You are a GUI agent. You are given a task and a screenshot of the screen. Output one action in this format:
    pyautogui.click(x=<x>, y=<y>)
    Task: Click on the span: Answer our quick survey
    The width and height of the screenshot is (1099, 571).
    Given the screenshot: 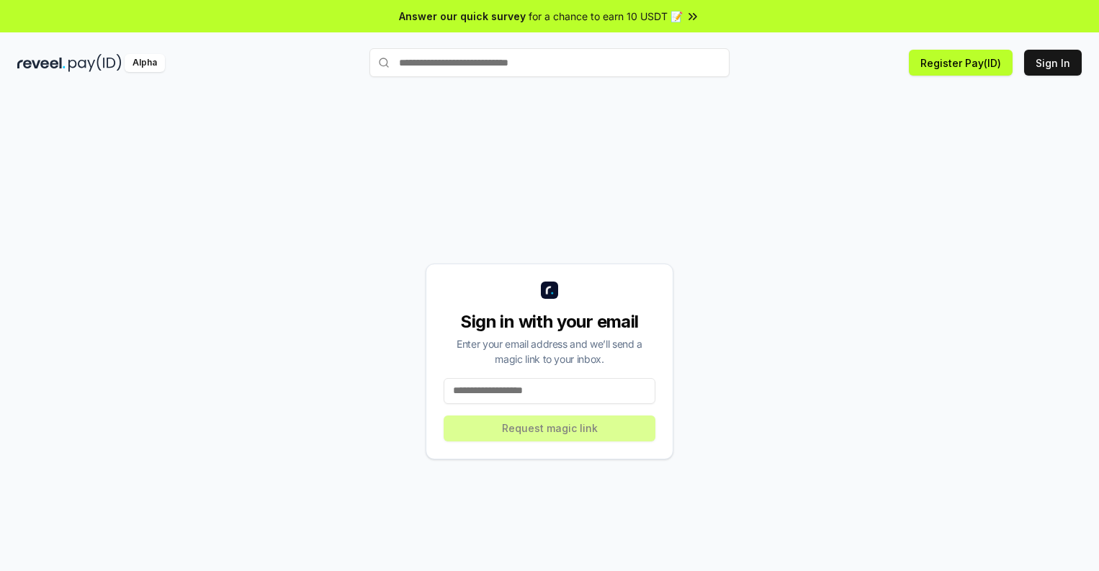 What is the action you would take?
    pyautogui.click(x=462, y=16)
    